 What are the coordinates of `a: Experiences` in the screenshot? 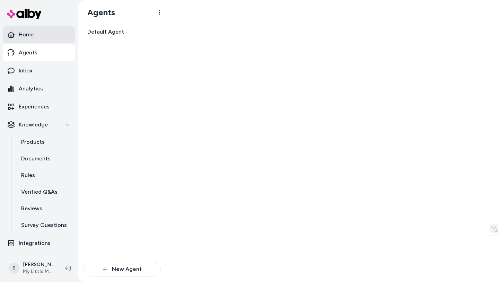 It's located at (39, 107).